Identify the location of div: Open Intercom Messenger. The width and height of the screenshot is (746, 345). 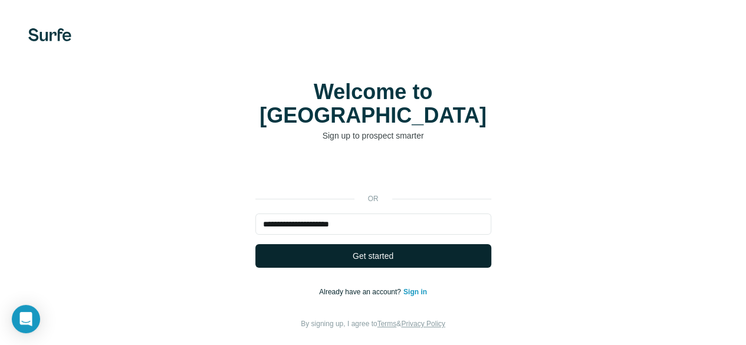
(26, 319).